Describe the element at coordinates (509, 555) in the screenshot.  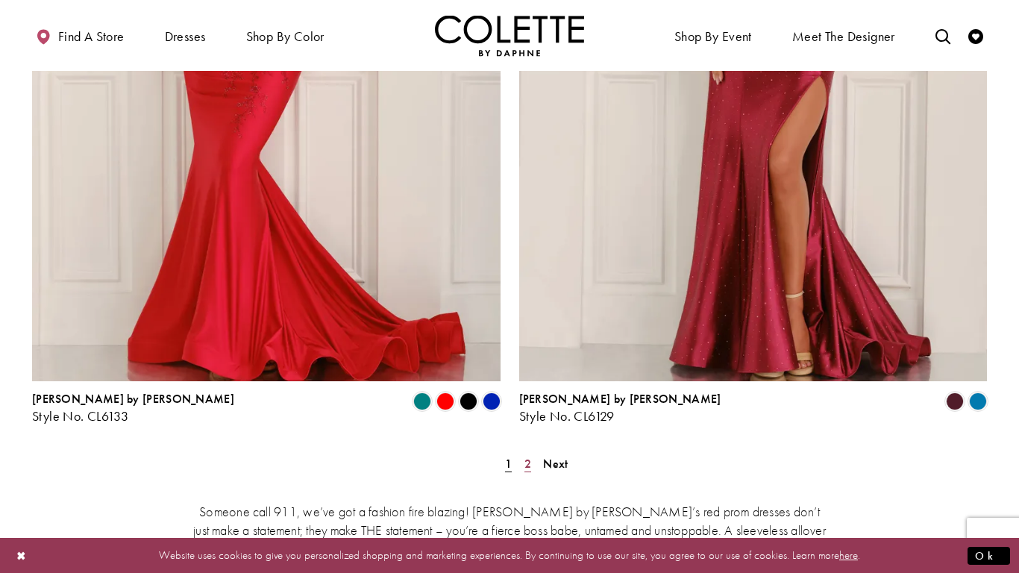
I see `p: Website uses cookies to give you personalized shopping and marketing experiences. By continuing t...` at that location.